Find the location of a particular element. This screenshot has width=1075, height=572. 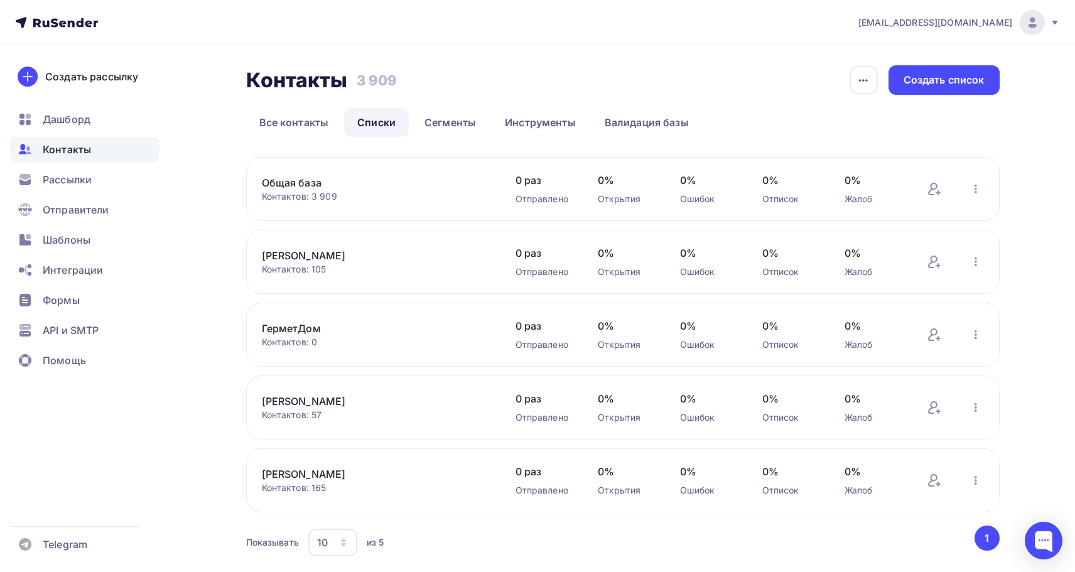

h2: Контакты is located at coordinates (297, 80).